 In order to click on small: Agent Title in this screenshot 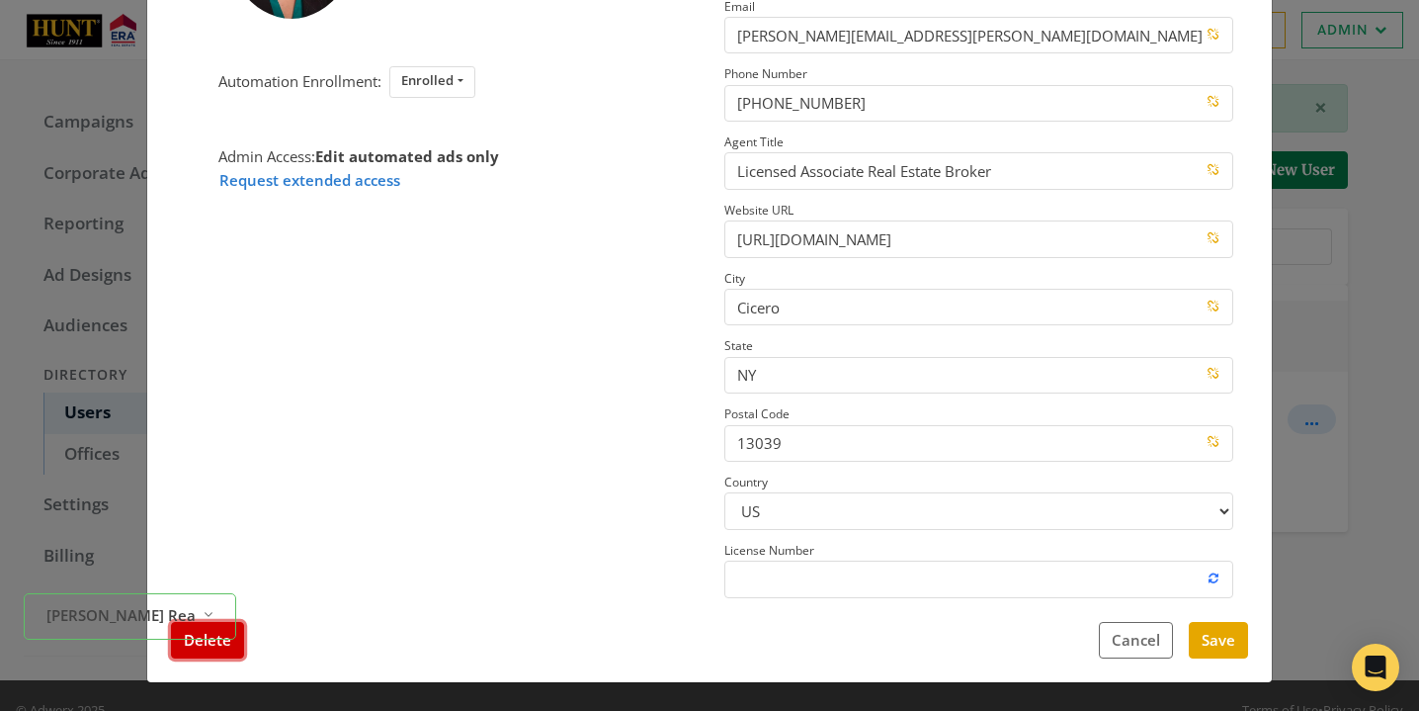, I will do `click(754, 141)`.